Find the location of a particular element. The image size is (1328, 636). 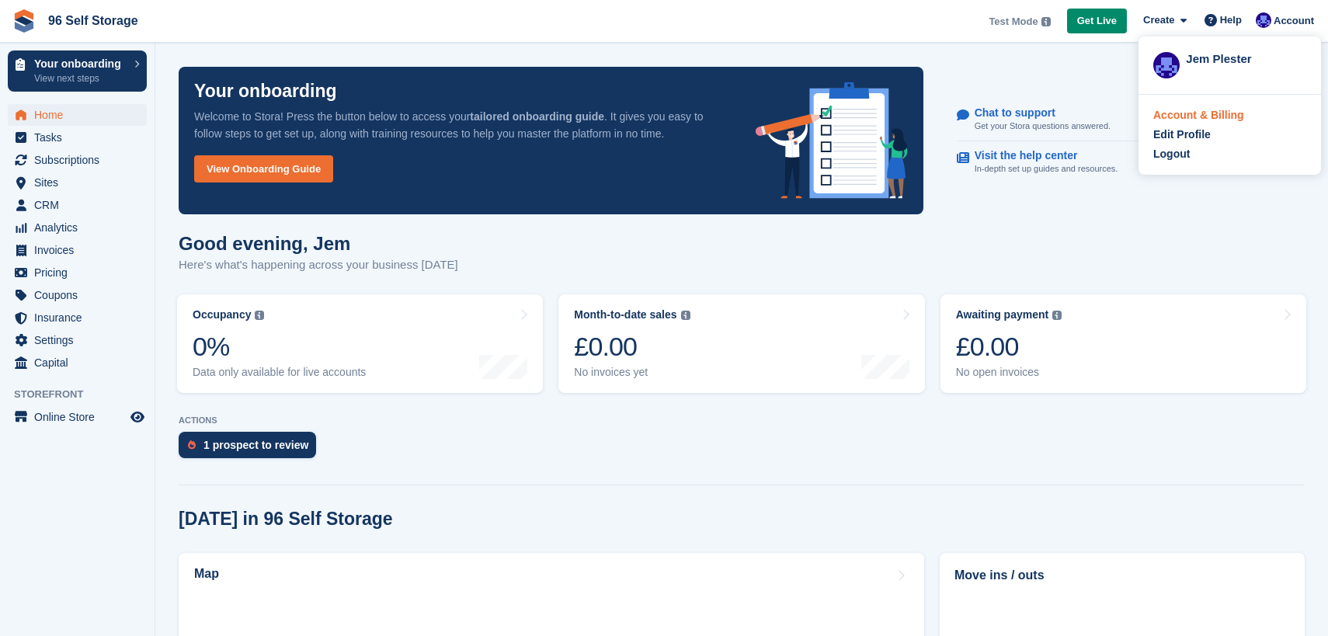

span: Sites is located at coordinates (81, 182).